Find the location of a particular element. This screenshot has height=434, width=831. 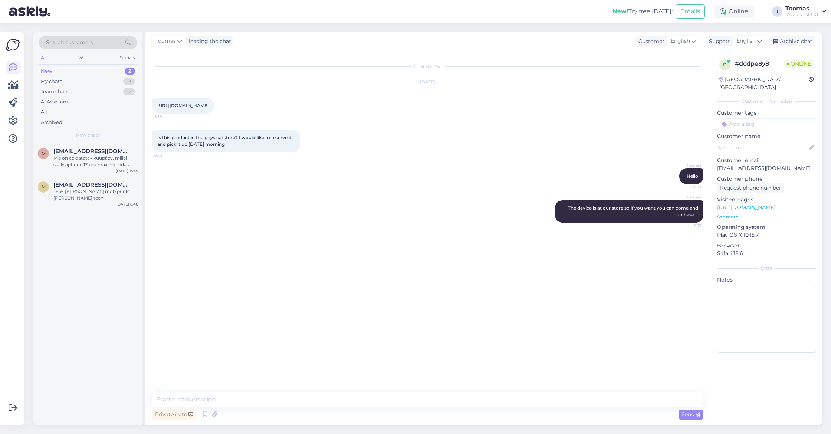

p: Browser is located at coordinates (767, 246).